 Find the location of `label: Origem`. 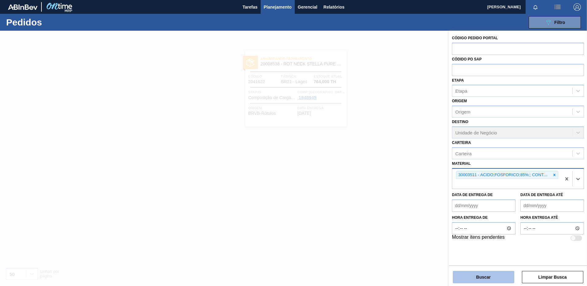

label: Origem is located at coordinates (460, 101).